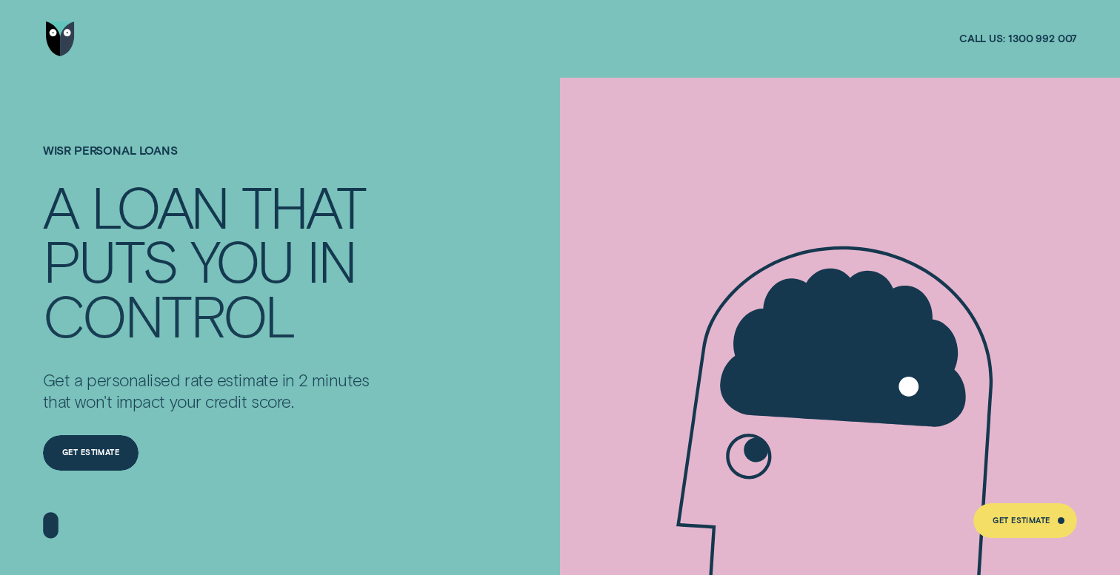 This screenshot has height=575, width=1120. Describe the element at coordinates (159, 206) in the screenshot. I see `div: LOAN` at that location.